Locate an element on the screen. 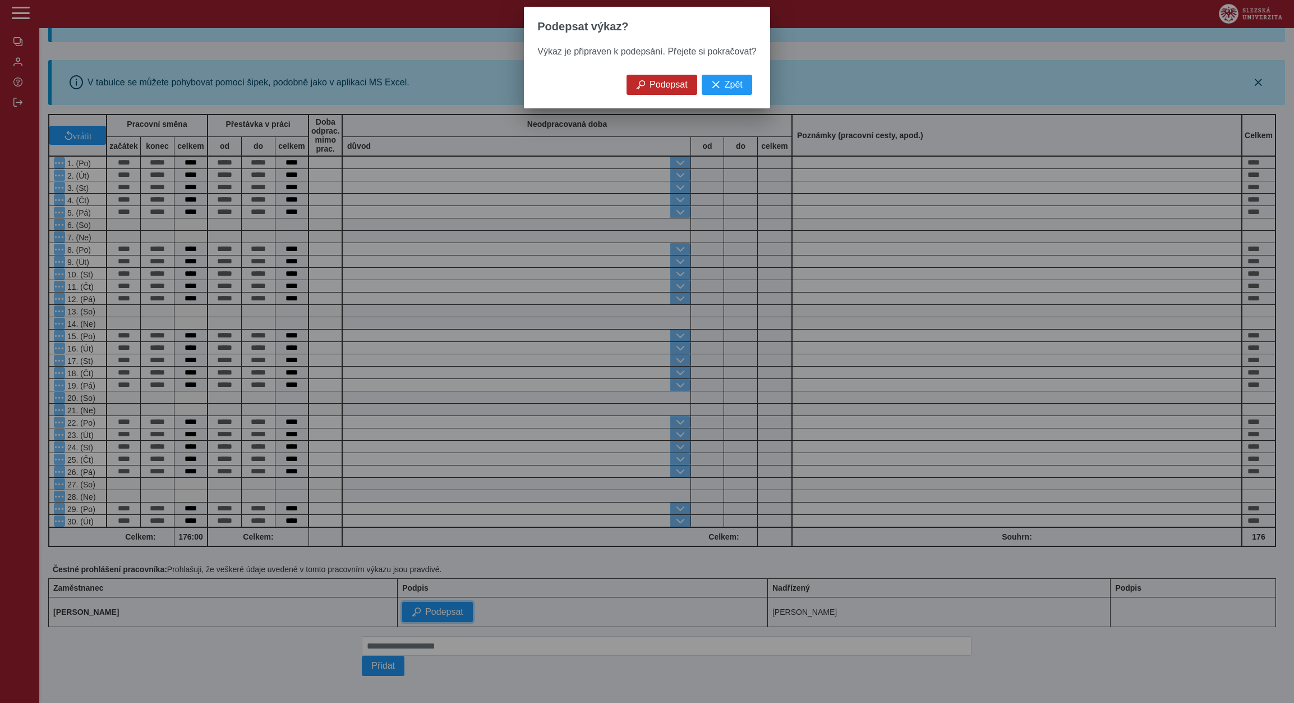  button: Zpět is located at coordinates (727, 85).